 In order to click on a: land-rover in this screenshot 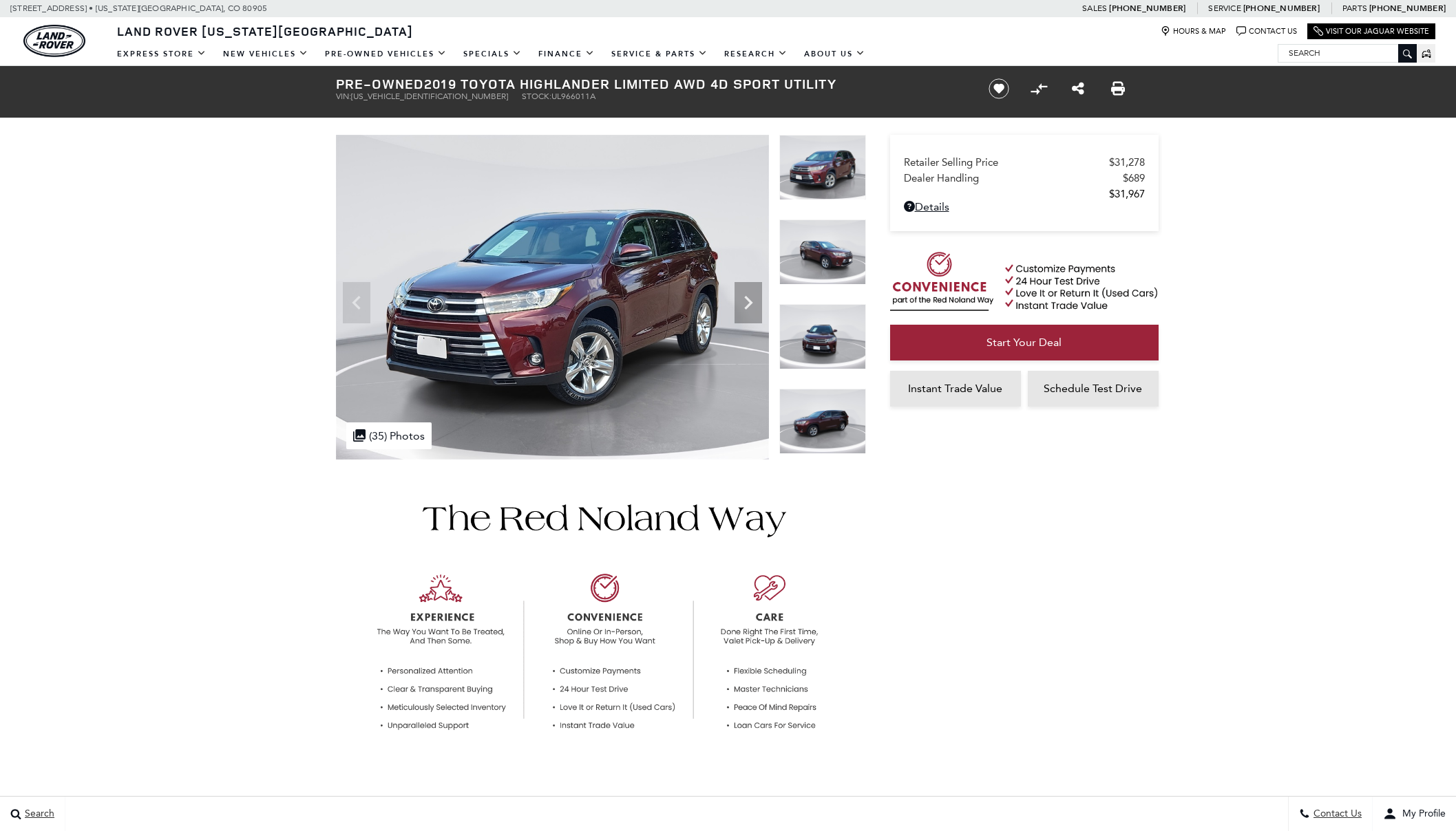, I will do `click(54, 40)`.